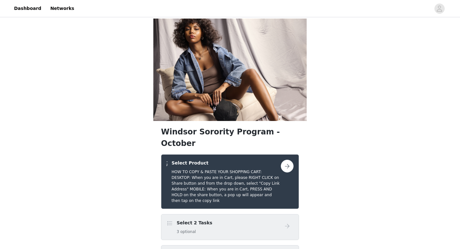 The image size is (460, 249). What do you see at coordinates (230, 181) in the screenshot?
I see `div: Select Product` at bounding box center [230, 181].